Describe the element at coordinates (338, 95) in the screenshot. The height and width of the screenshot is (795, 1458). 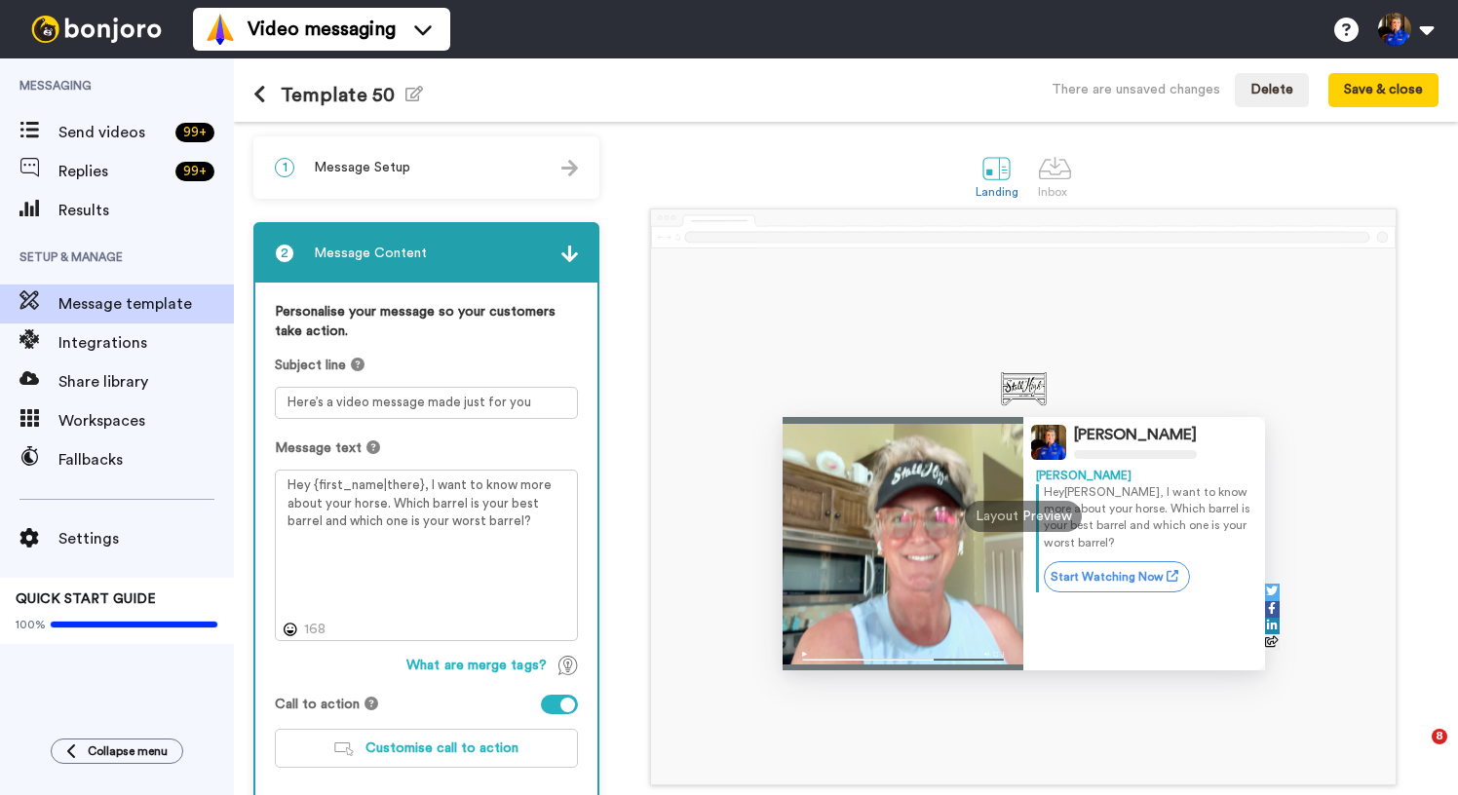
I see `h1: Template 50` at that location.